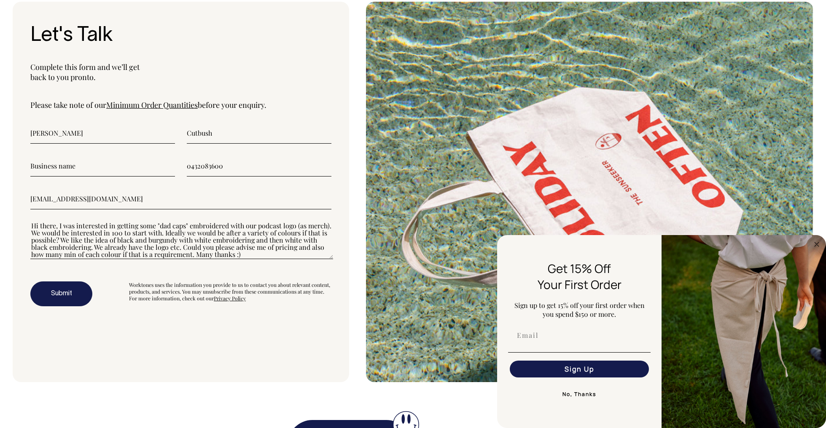  Describe the element at coordinates (181, 72) in the screenshot. I see `p: Complete this form and we’ll get back to you pronto.` at that location.